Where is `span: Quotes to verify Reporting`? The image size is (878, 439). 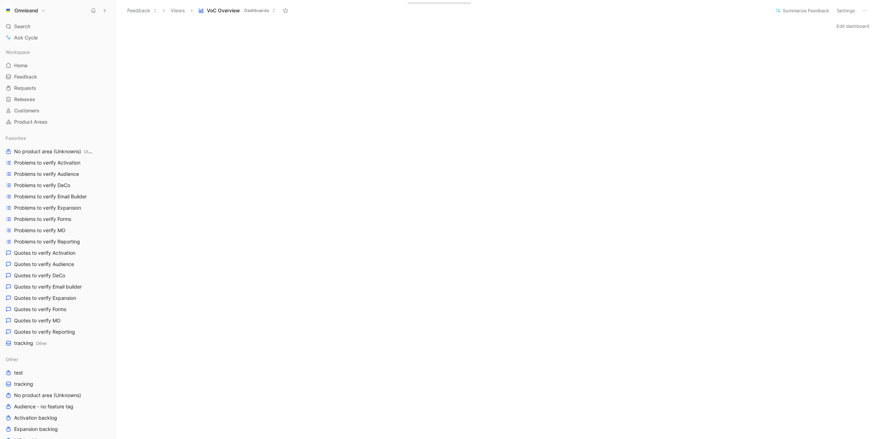 span: Quotes to verify Reporting is located at coordinates (44, 332).